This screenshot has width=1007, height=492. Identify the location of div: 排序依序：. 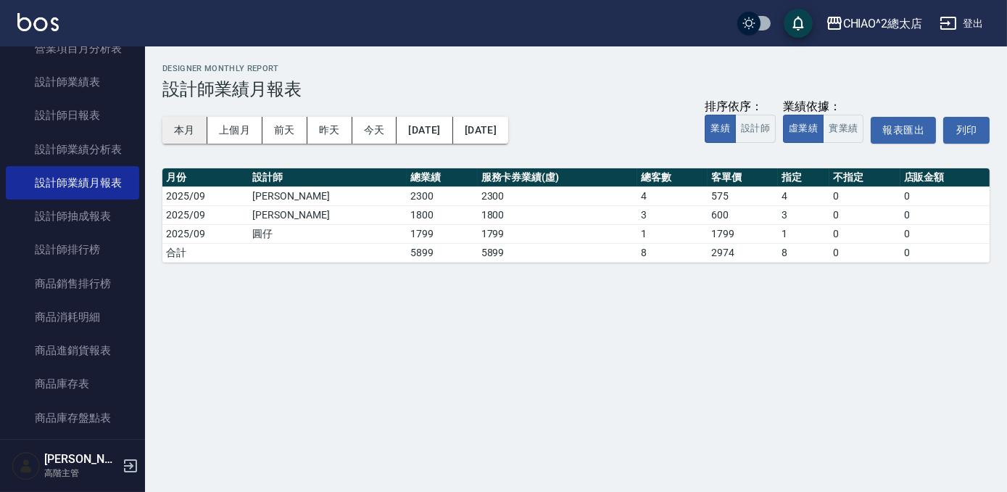
(740, 107).